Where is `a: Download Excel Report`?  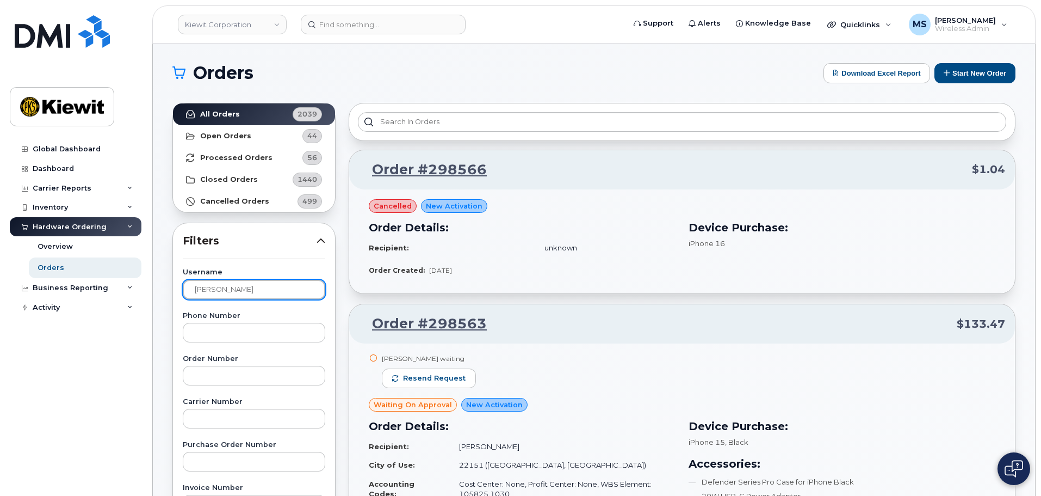
a: Download Excel Report is located at coordinates (877, 73).